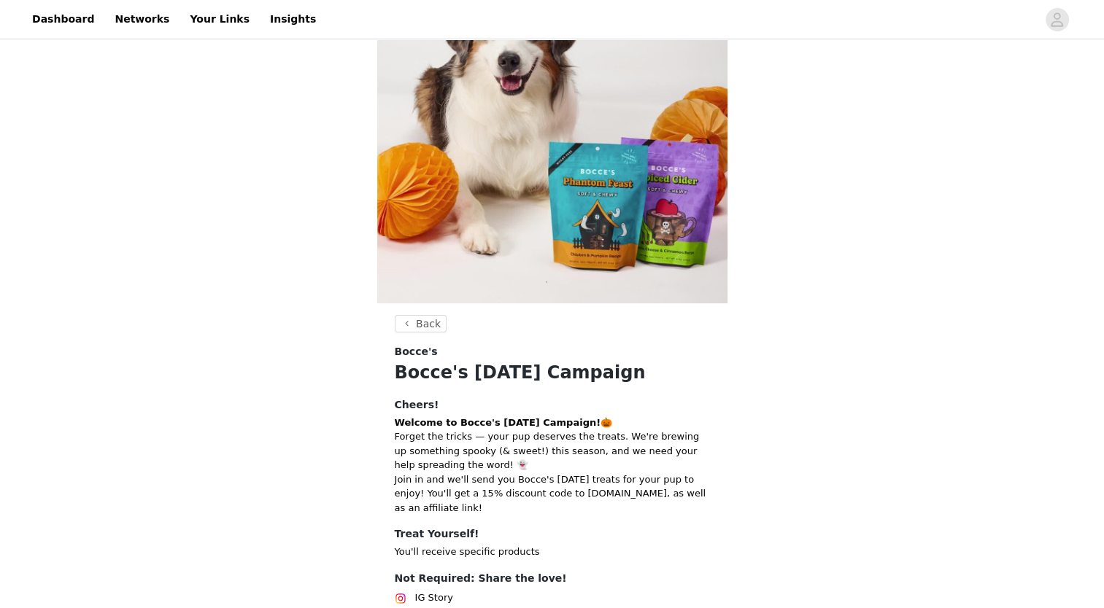  I want to click on a: Insights, so click(293, 19).